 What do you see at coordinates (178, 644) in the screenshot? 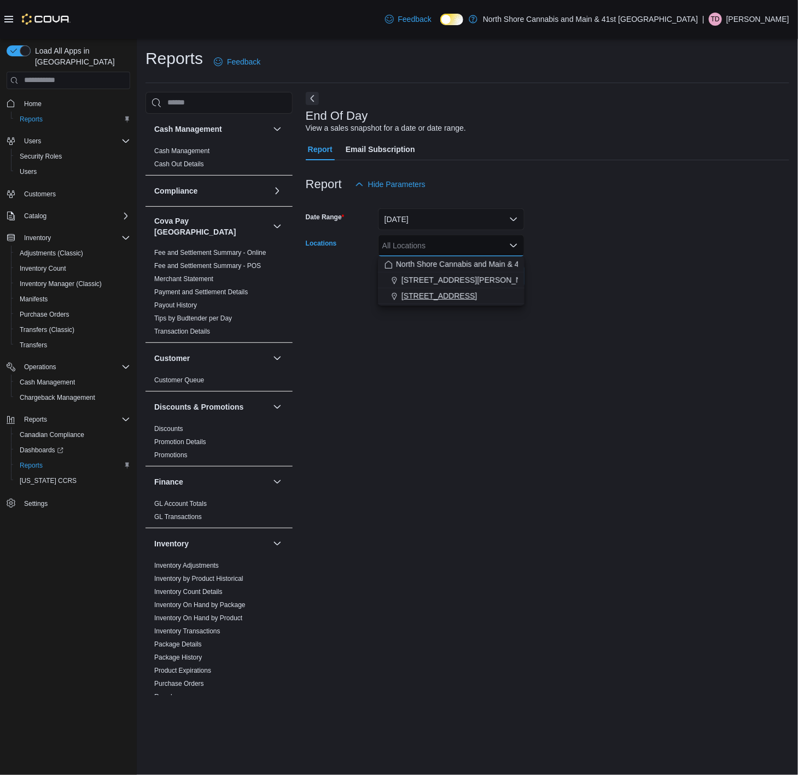
I see `span: Package Details` at bounding box center [178, 644].